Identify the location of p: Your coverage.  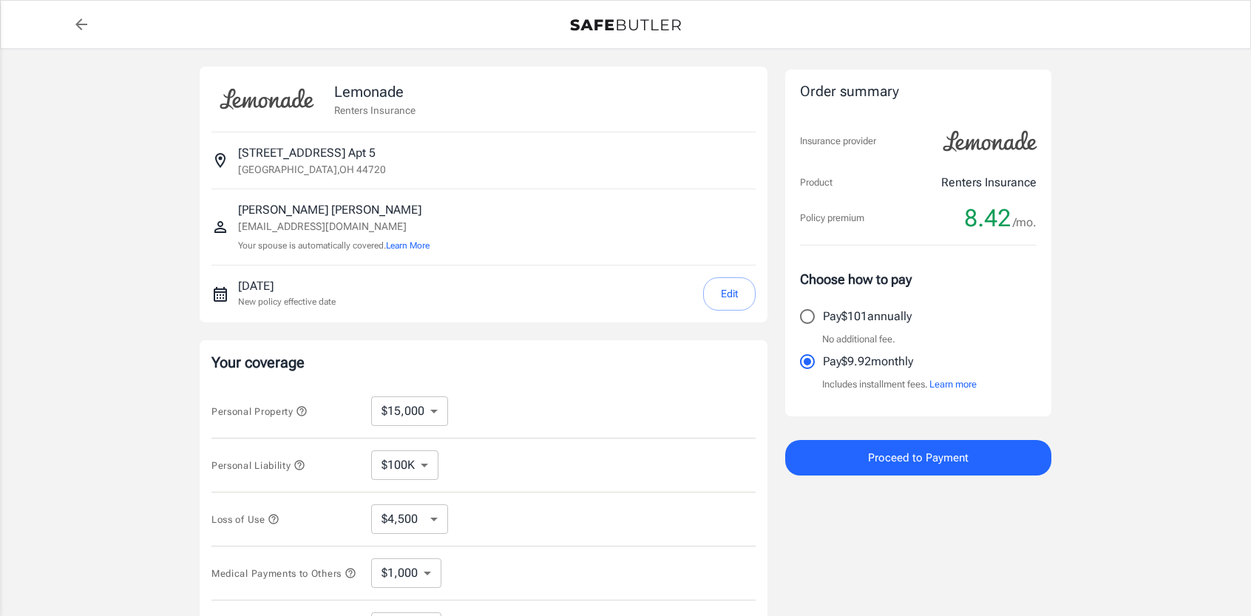
(483, 362).